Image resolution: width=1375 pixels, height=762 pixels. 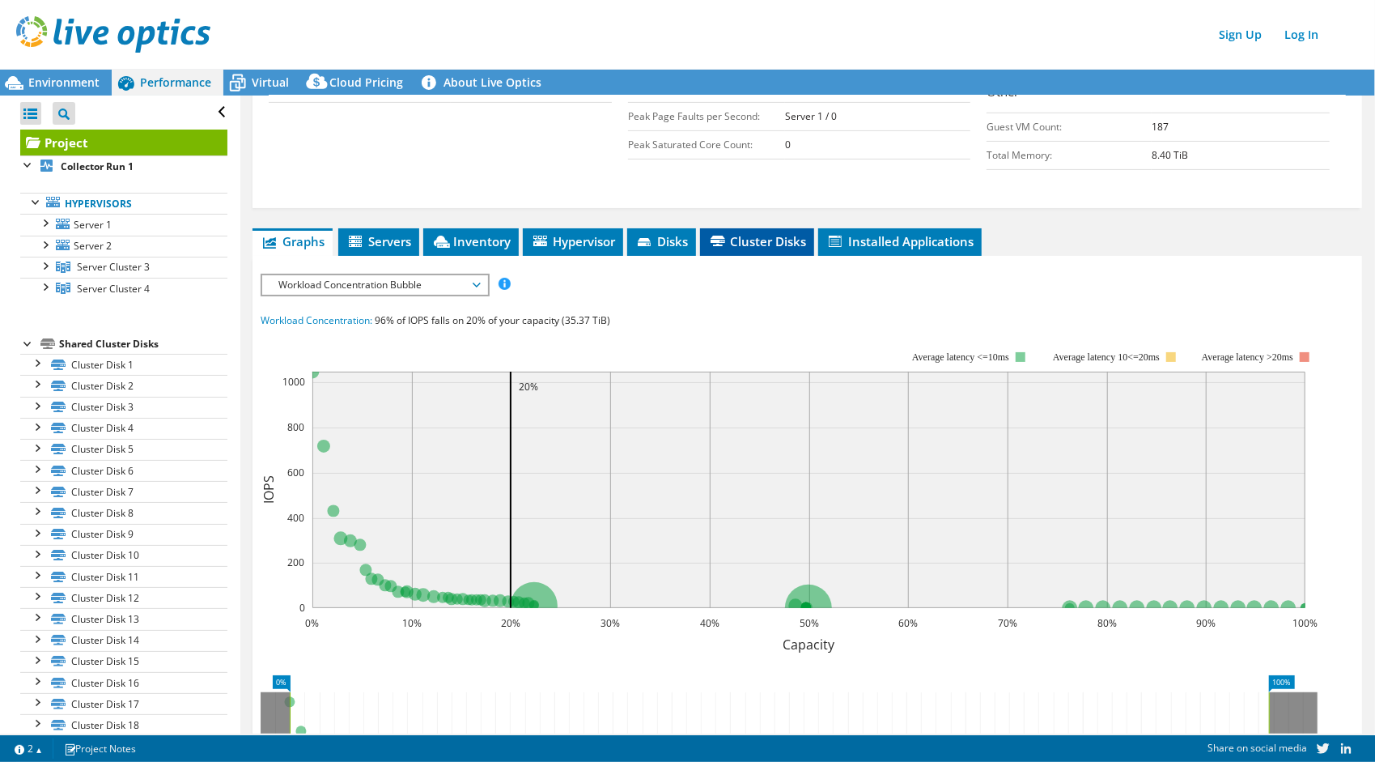 I want to click on text: 10%, so click(x=412, y=622).